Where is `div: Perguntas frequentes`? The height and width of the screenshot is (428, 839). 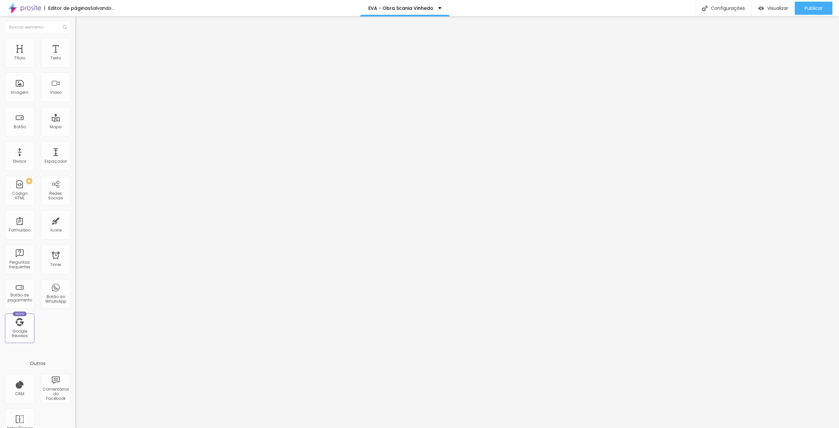 div: Perguntas frequentes is located at coordinates (19, 265).